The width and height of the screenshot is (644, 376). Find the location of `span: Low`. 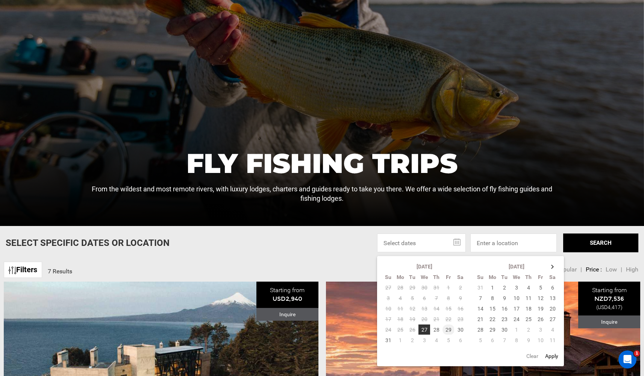

span: Low is located at coordinates (612, 269).